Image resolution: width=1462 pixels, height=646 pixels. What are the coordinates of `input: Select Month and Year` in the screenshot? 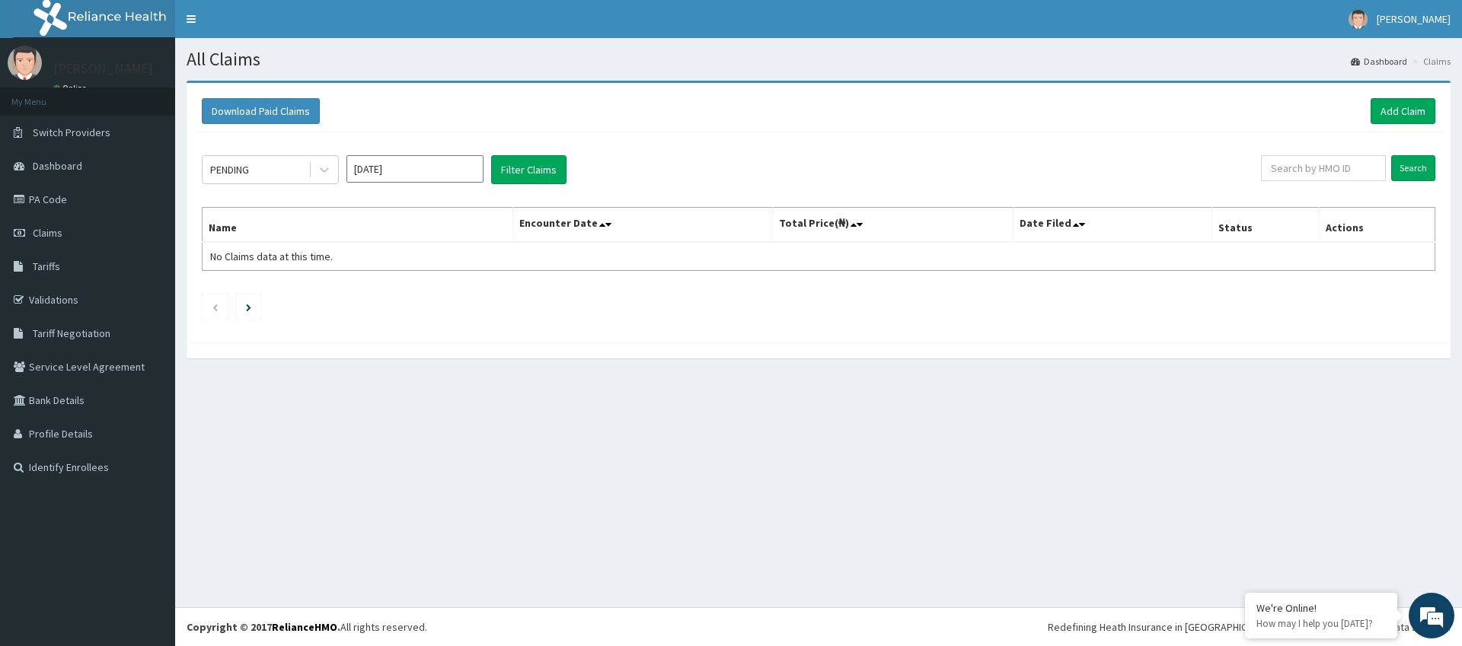 It's located at (415, 169).